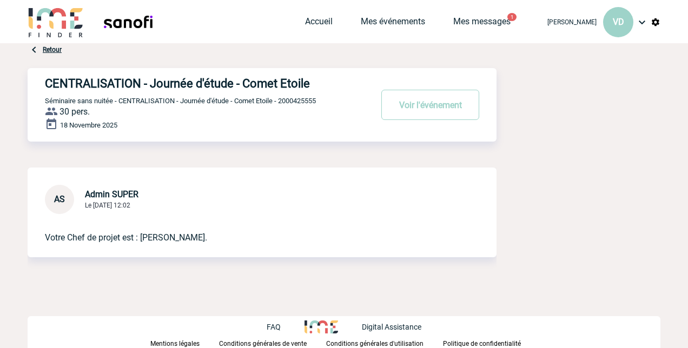 This screenshot has width=688, height=348. I want to click on p: Conditions générales de vente, so click(263, 344).